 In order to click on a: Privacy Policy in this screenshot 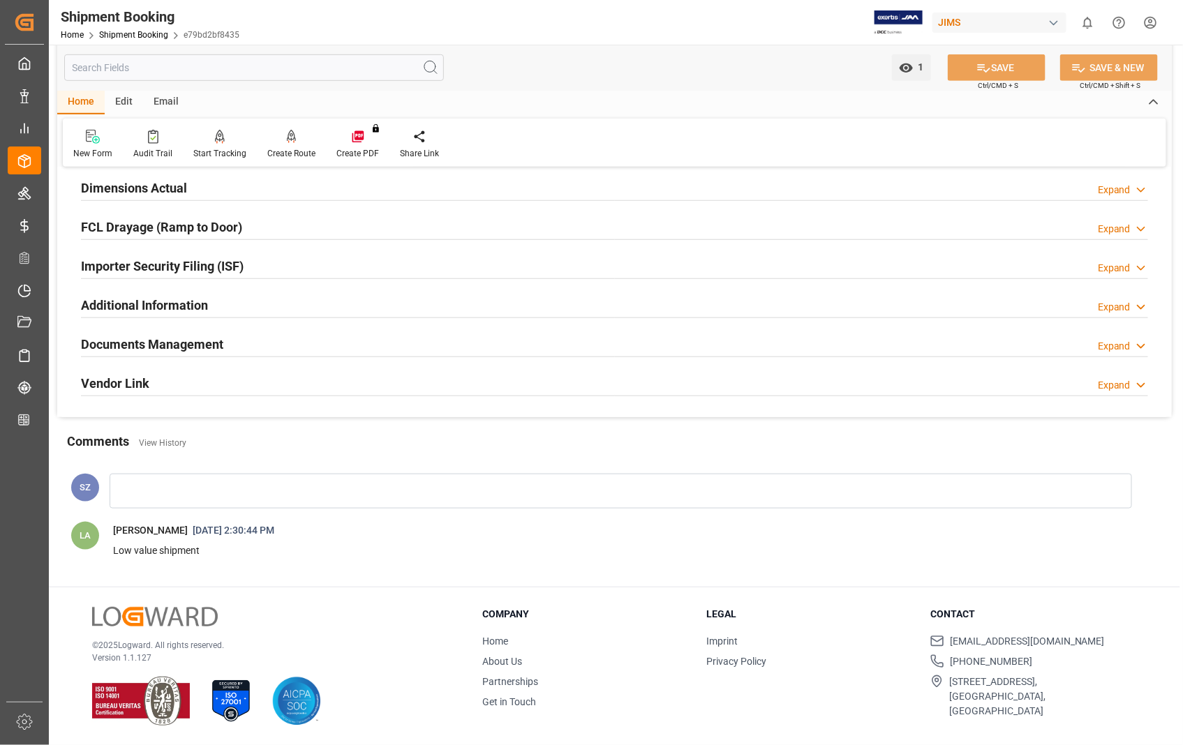, I will do `click(736, 662)`.